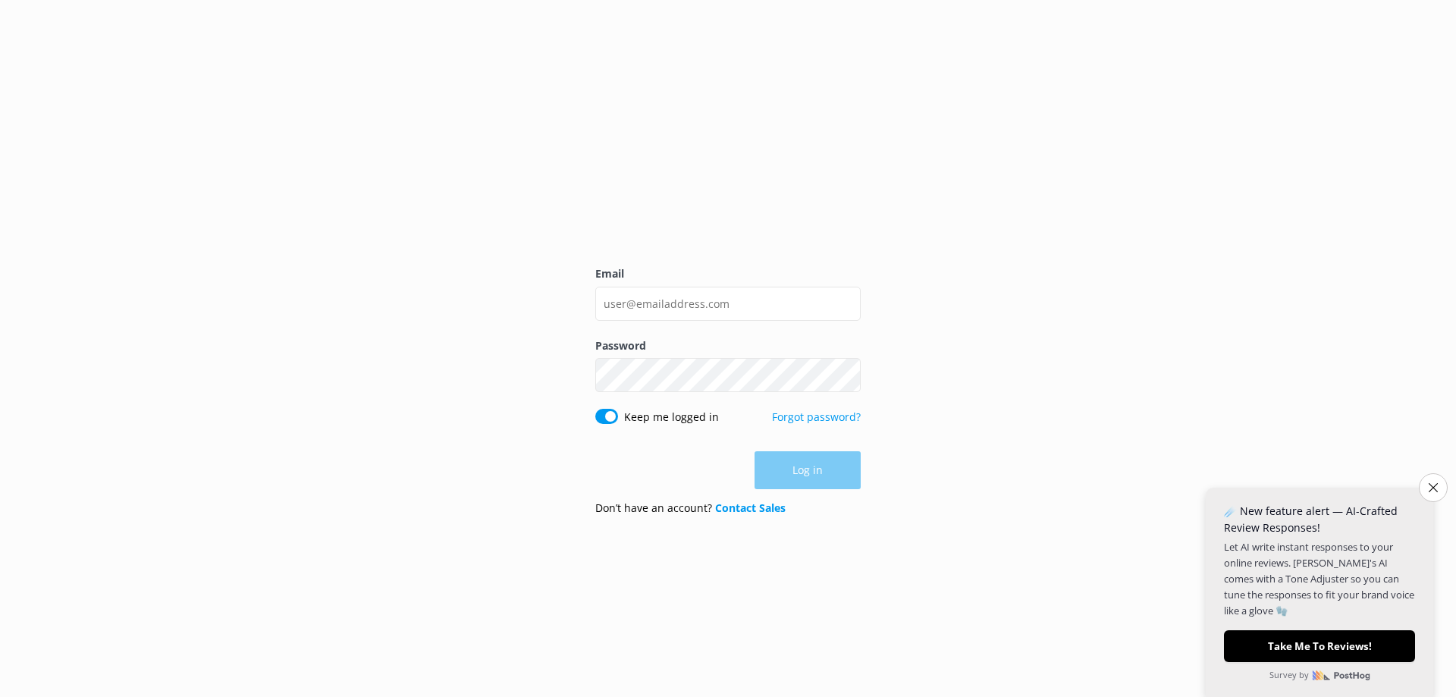  I want to click on label: Password, so click(728, 346).